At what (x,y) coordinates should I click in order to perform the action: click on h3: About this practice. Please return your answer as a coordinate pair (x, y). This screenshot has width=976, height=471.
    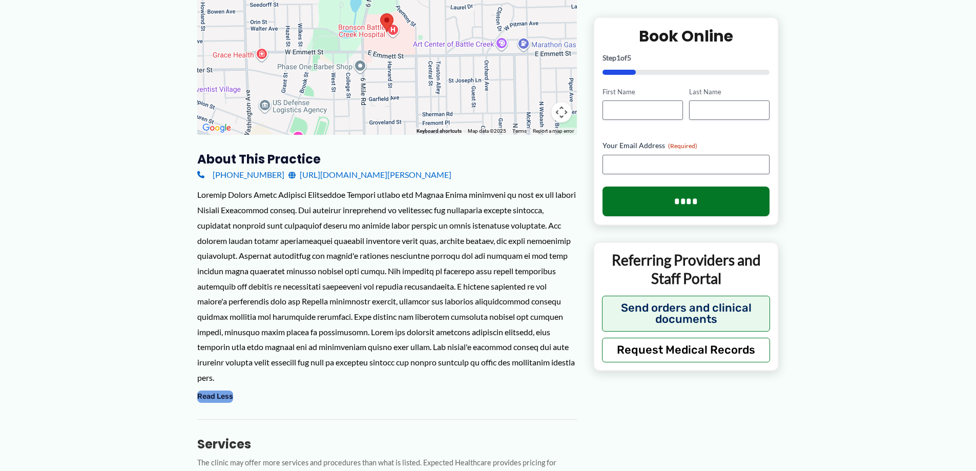
    Looking at the image, I should click on (387, 159).